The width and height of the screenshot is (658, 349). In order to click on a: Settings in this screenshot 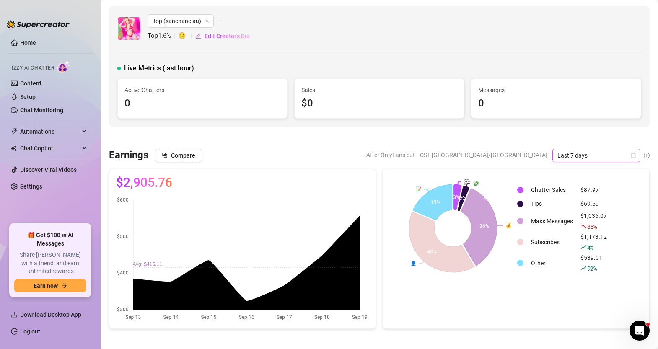, I will do `click(31, 186)`.